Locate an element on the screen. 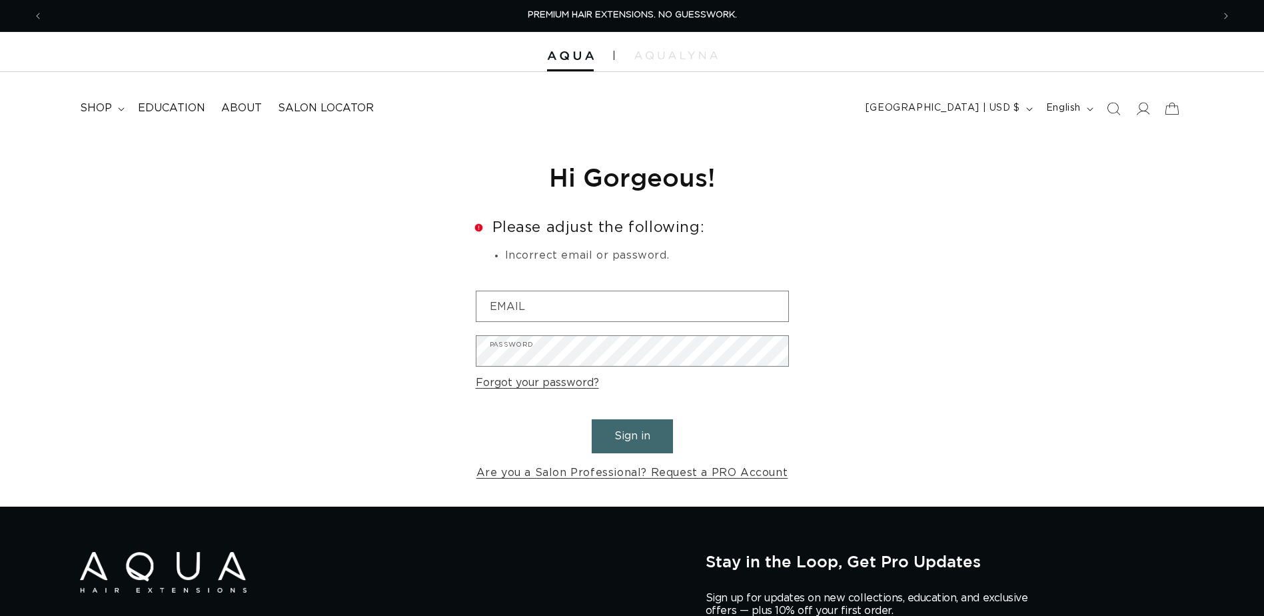 The width and height of the screenshot is (1264, 616). span: shop is located at coordinates (96, 108).